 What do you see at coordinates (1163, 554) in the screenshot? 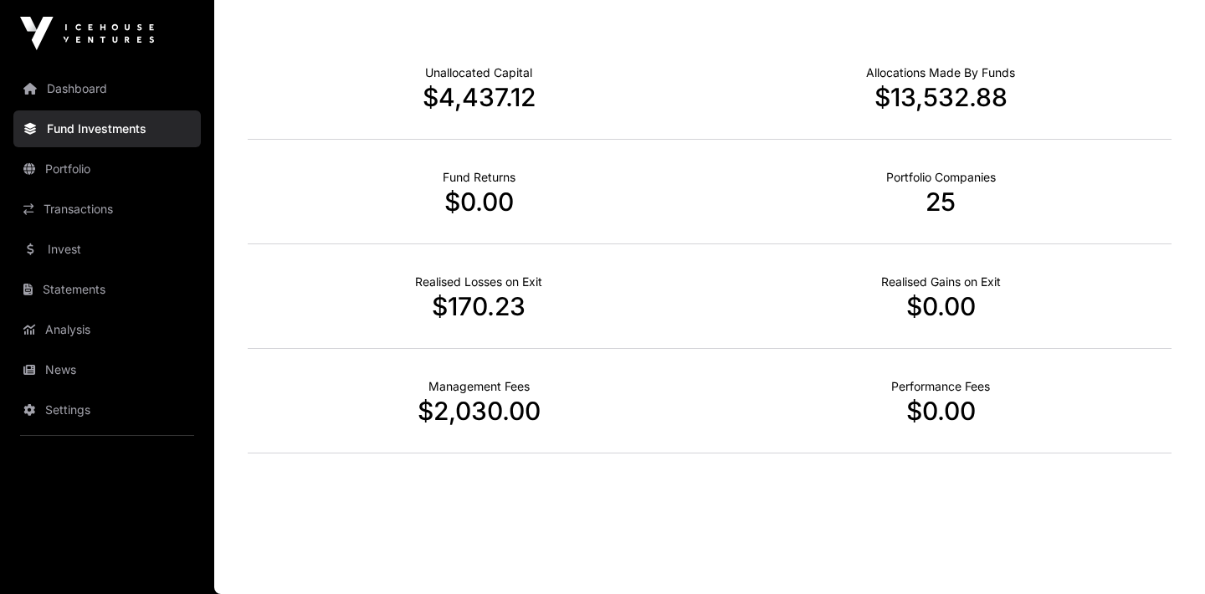
I see `div: Chat Widget` at bounding box center [1163, 554].